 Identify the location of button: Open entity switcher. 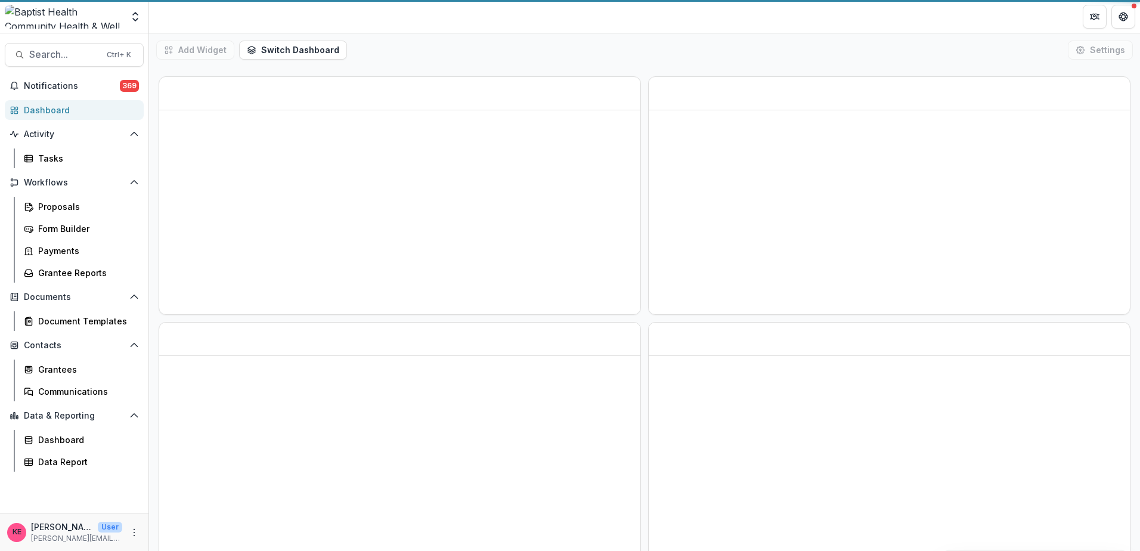
(135, 17).